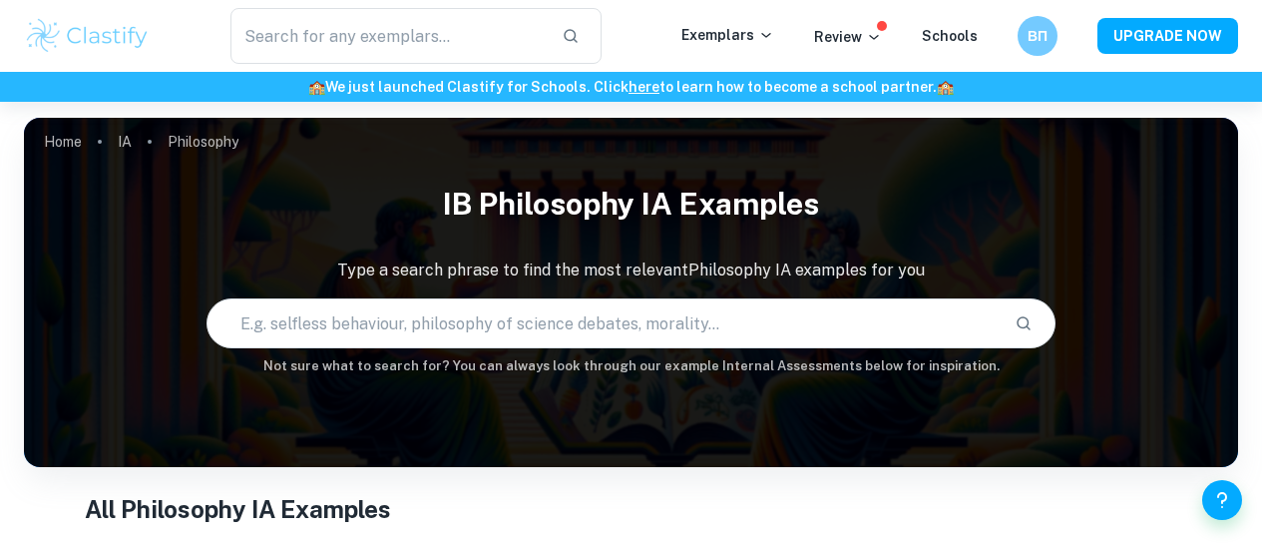 The width and height of the screenshot is (1262, 550). What do you see at coordinates (87, 36) in the screenshot?
I see `img: Clastify logo` at bounding box center [87, 36].